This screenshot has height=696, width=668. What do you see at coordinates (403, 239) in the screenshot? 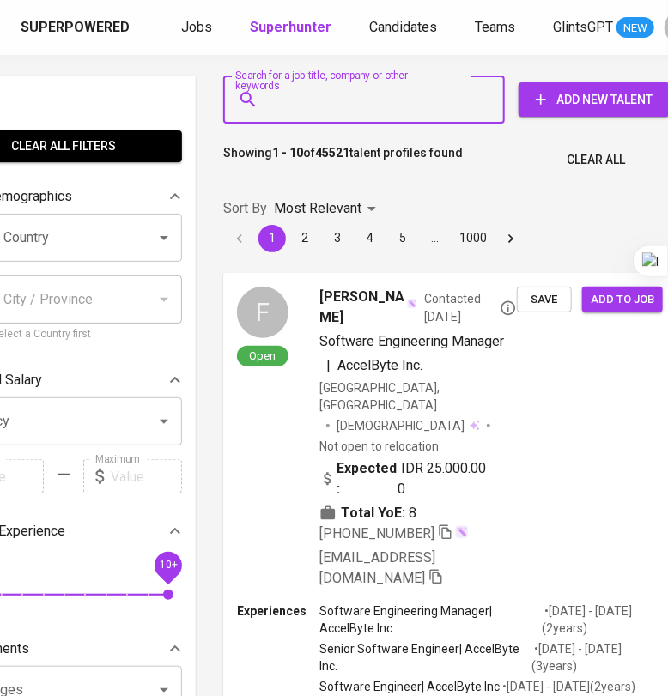
I see `button: Go to page 5` at bounding box center [403, 239].